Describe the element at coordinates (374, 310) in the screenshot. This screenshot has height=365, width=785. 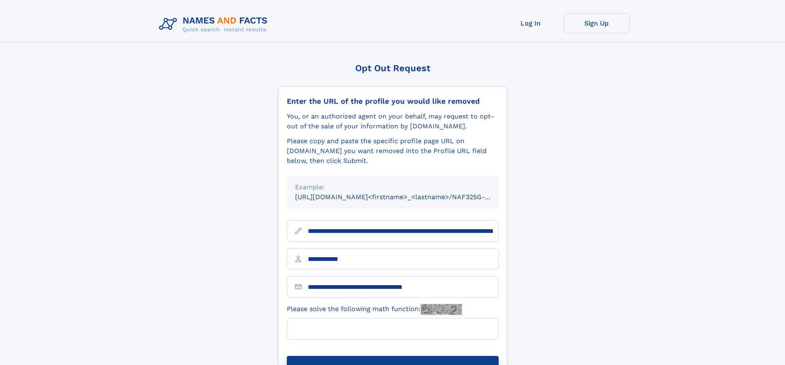
I see `label: Please solve the following math function:` at that location.